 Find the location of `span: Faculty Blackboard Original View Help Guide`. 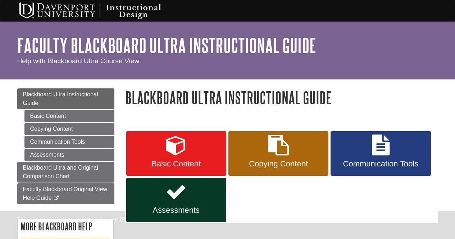

span: Faculty Blackboard Original View Help Guide is located at coordinates (65, 194).